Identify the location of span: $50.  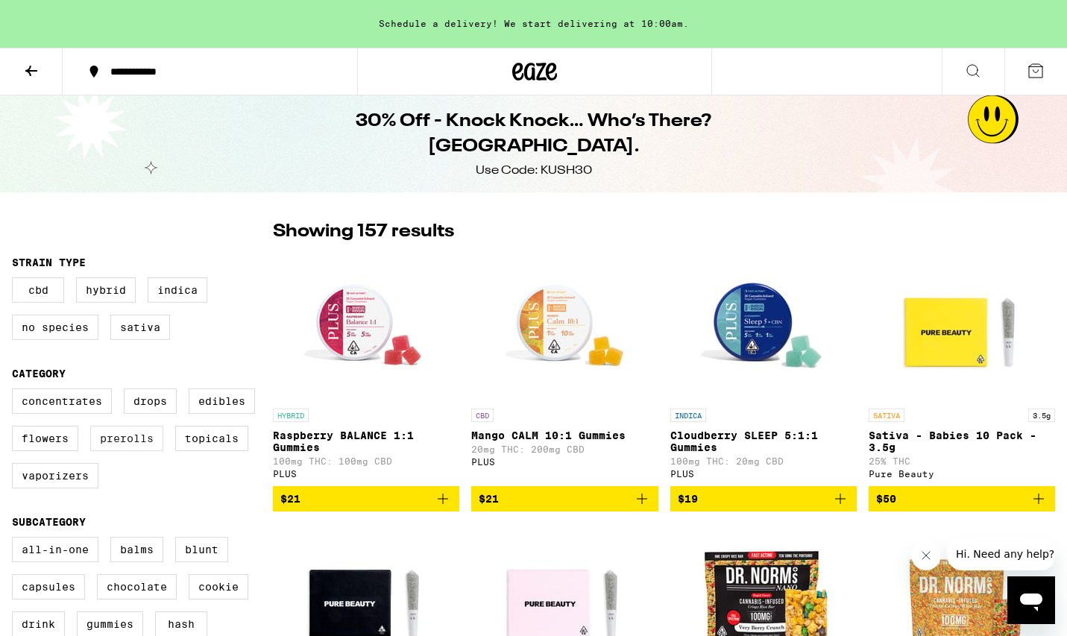
(885, 499).